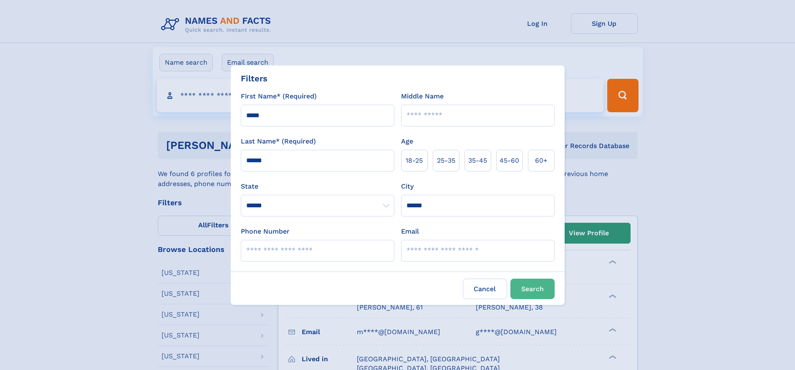  What do you see at coordinates (446, 161) in the screenshot?
I see `span: 25‑35` at bounding box center [446, 161].